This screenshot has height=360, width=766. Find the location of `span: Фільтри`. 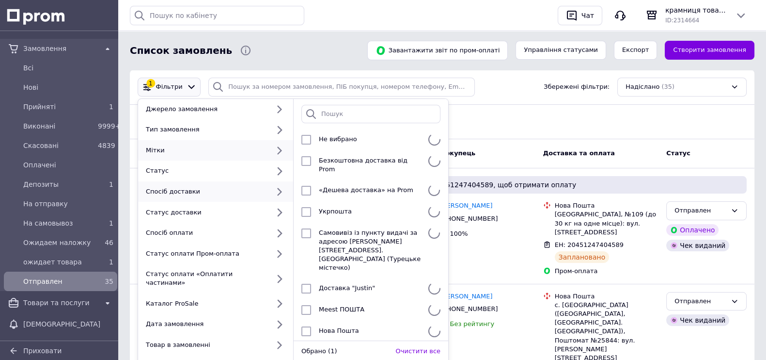

span: Фільтри is located at coordinates (169, 87).